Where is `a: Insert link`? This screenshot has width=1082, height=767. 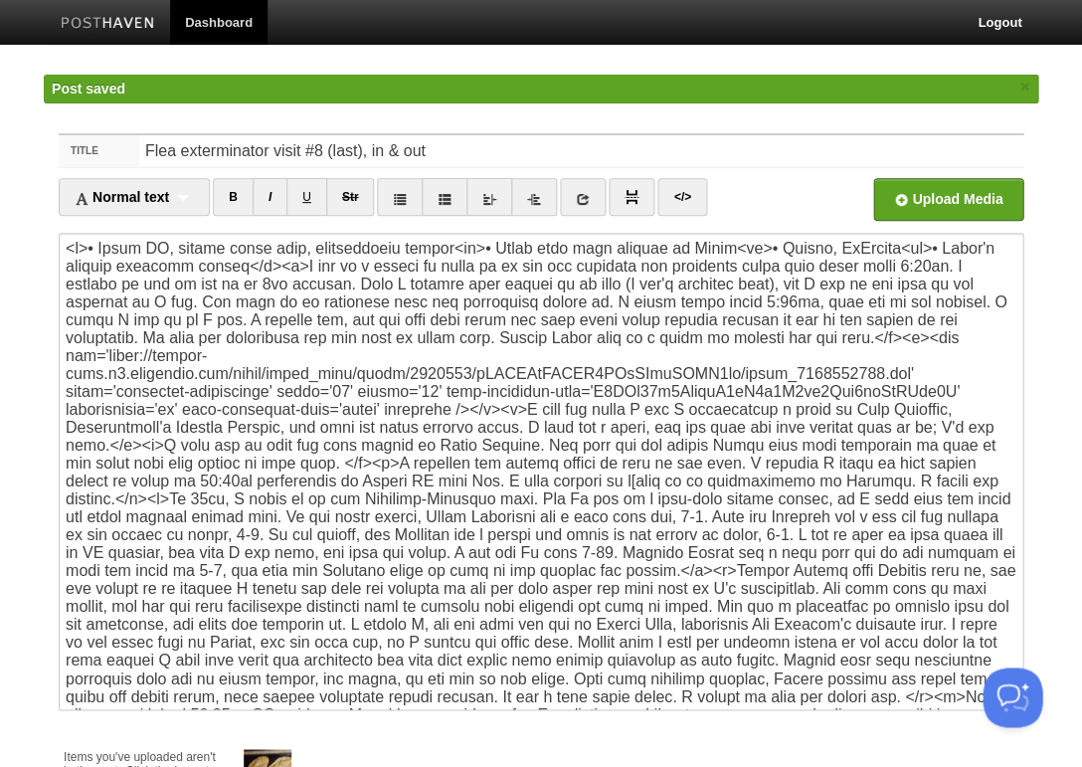
a: Insert link is located at coordinates (583, 197).